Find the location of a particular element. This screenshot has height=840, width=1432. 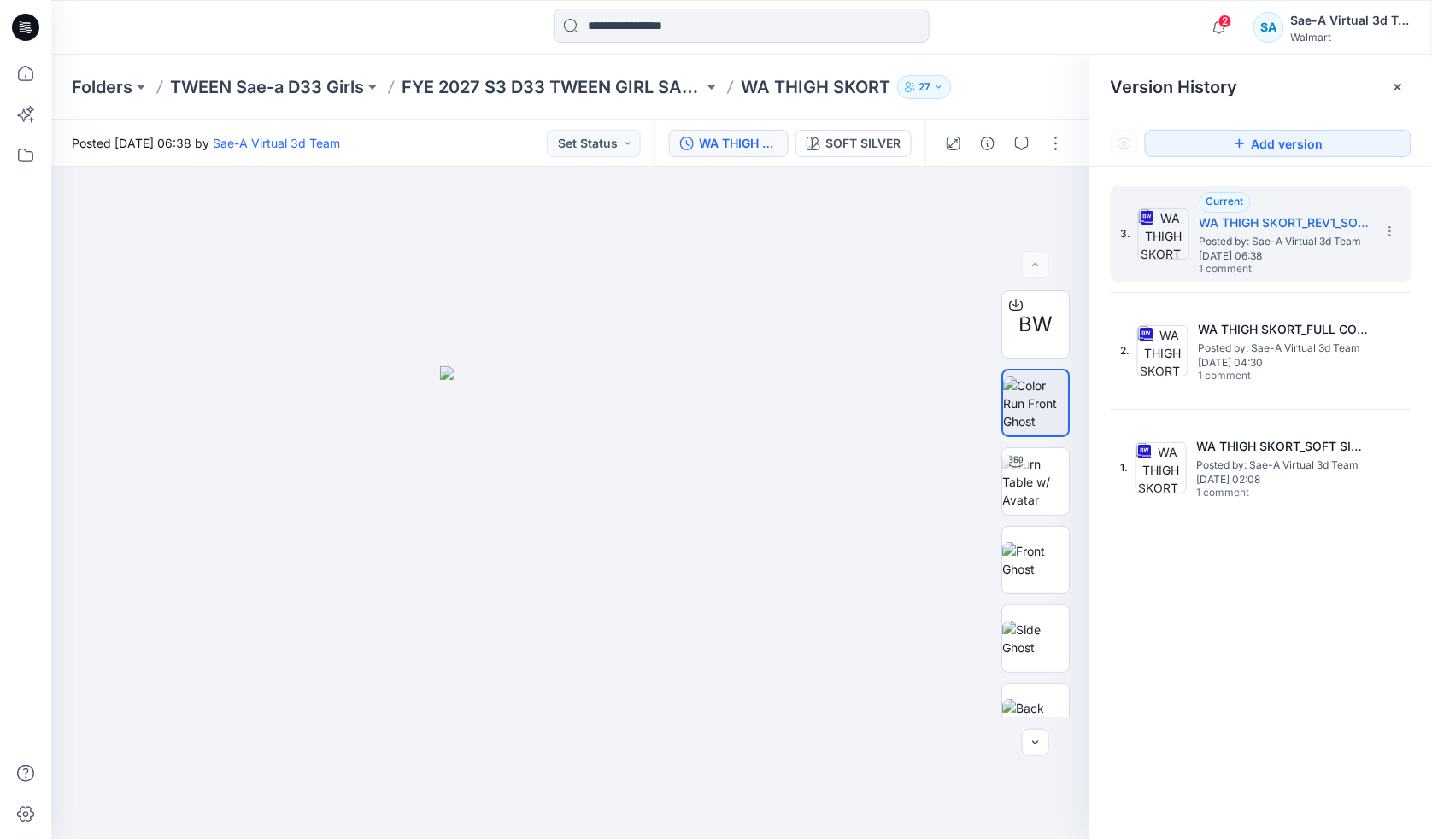

img: Color Run Front Ghost is located at coordinates (1036, 403).